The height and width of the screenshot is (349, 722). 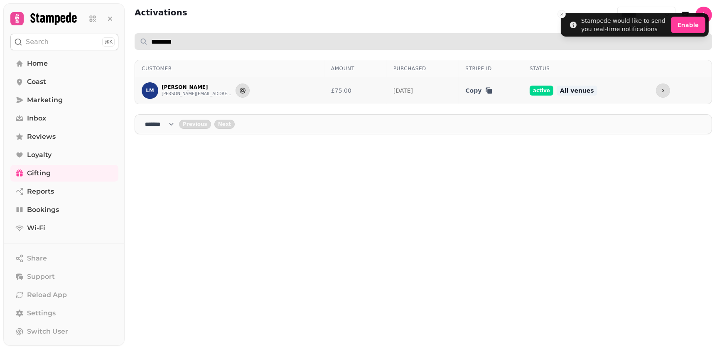 What do you see at coordinates (195, 124) in the screenshot?
I see `button: back` at bounding box center [195, 124].